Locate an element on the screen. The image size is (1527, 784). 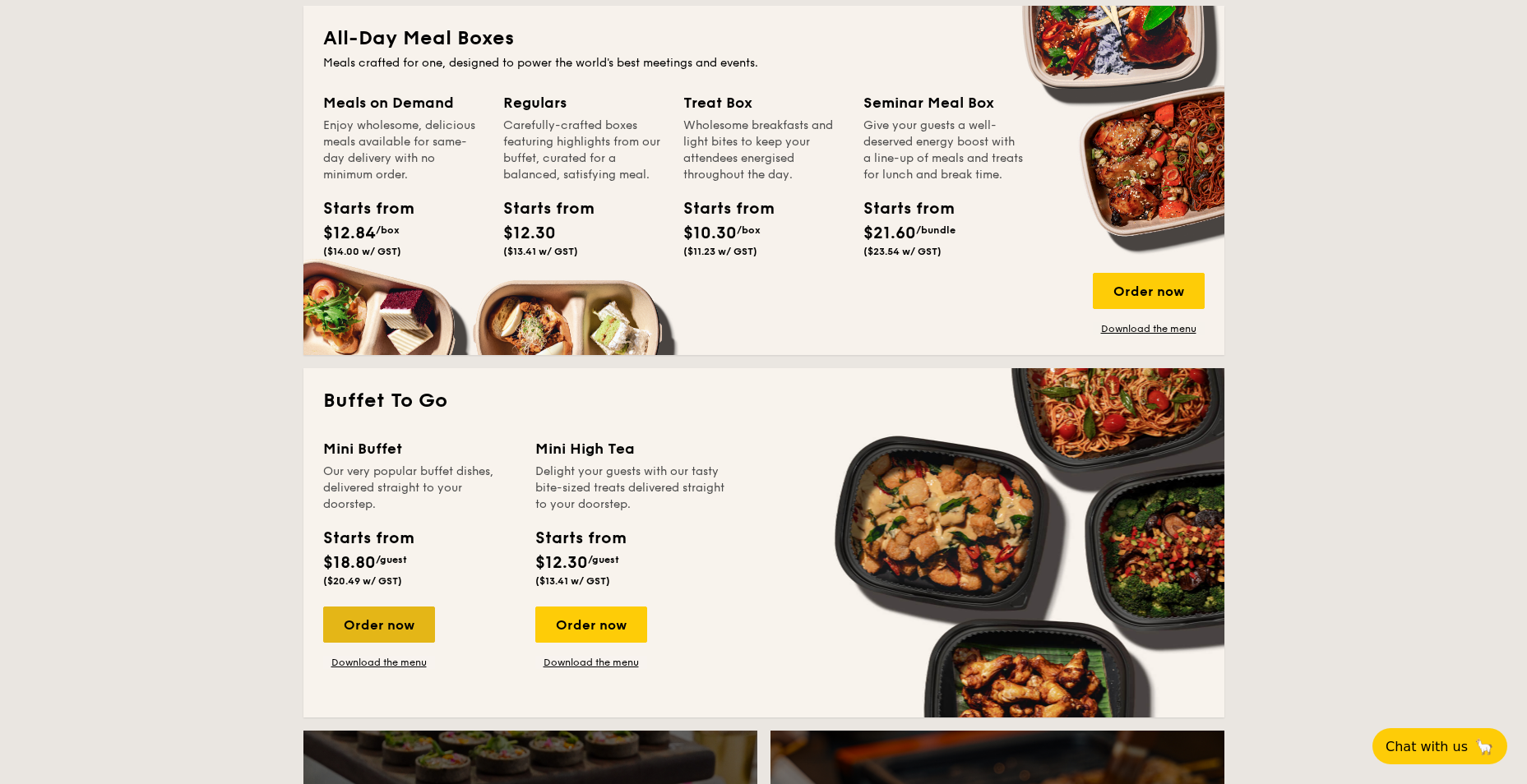
h2: All-Day Meal Boxes is located at coordinates (764, 38).